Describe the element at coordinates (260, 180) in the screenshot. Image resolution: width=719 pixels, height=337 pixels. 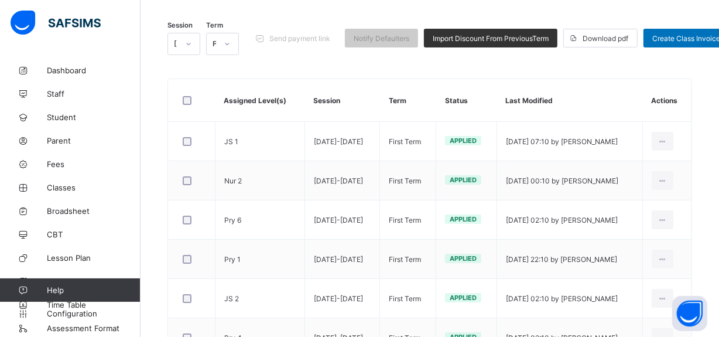
I see `td: Nur 2` at that location.